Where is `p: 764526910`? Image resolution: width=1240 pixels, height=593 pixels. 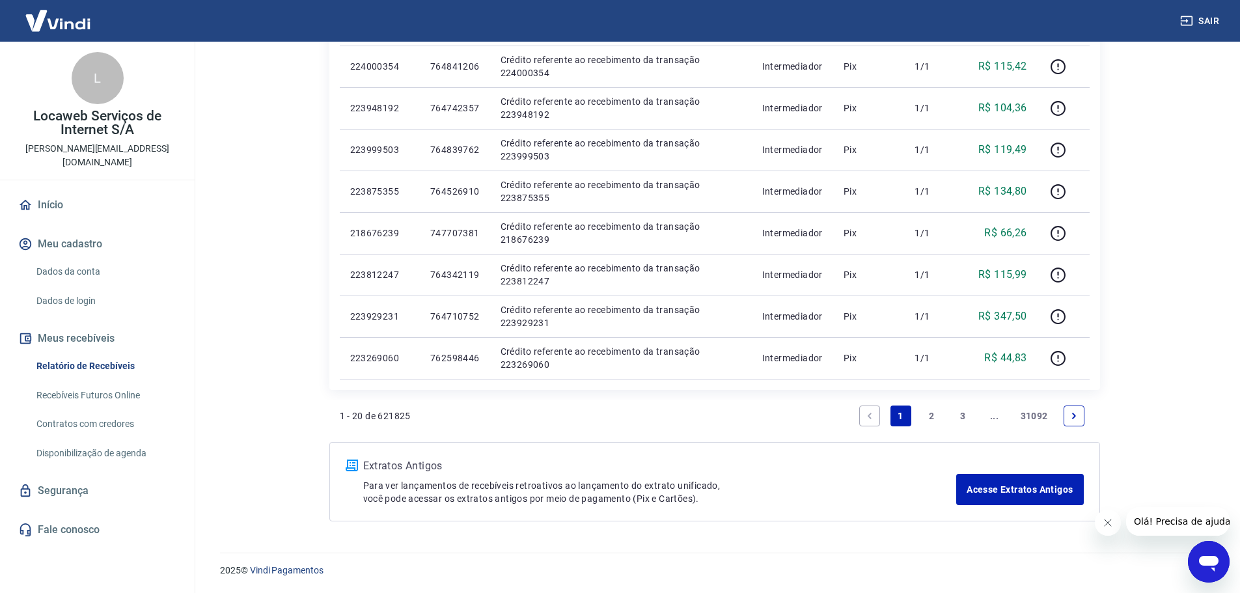 p: 764526910 is located at coordinates (455, 191).